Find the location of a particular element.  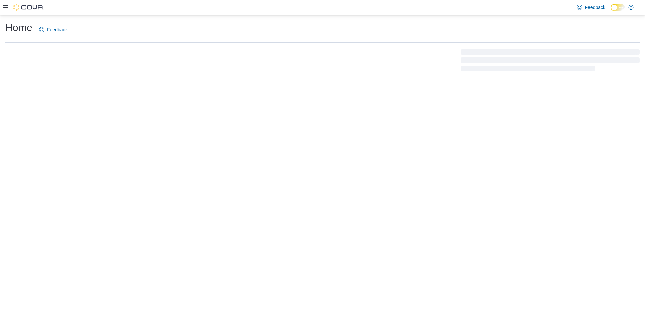

input: Dark Mode is located at coordinates (617, 7).